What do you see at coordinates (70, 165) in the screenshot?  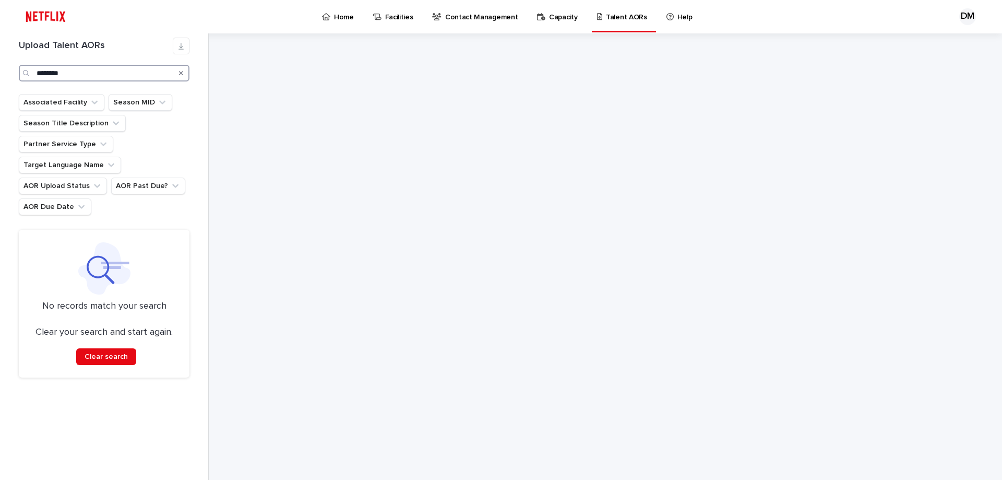 I see `button: Target Language Name` at bounding box center [70, 165].